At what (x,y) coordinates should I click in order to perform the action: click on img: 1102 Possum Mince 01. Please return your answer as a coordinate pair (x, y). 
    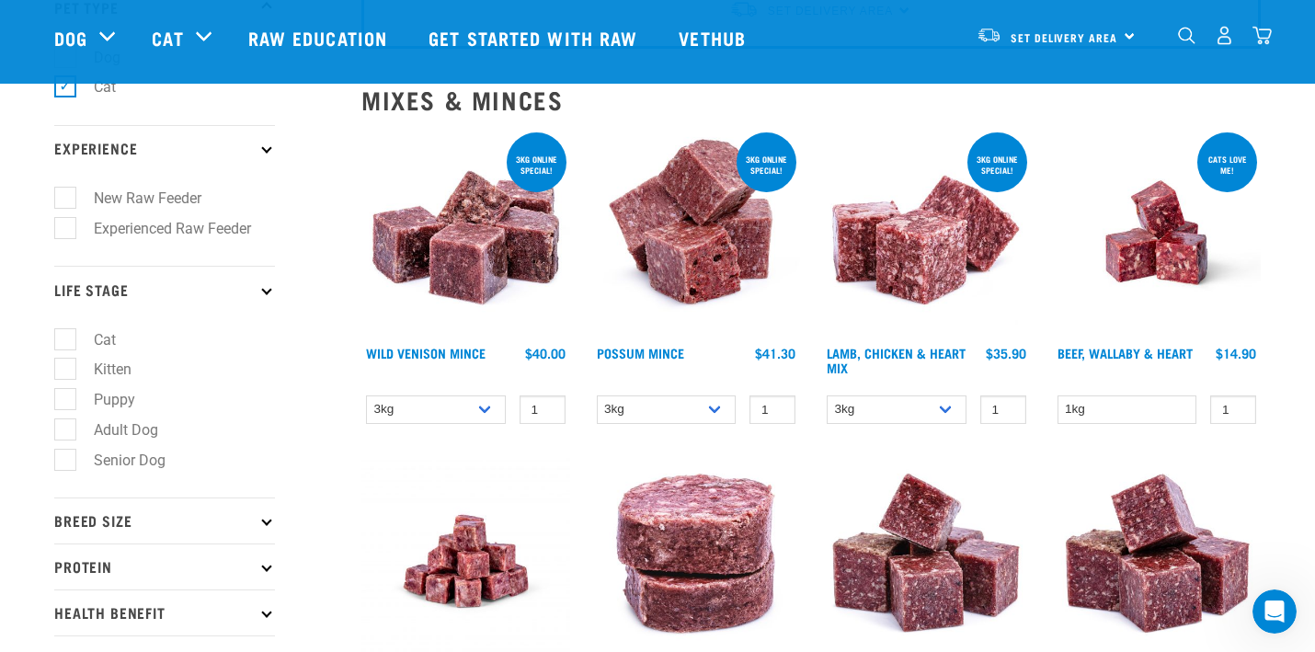
    Looking at the image, I should click on (696, 233).